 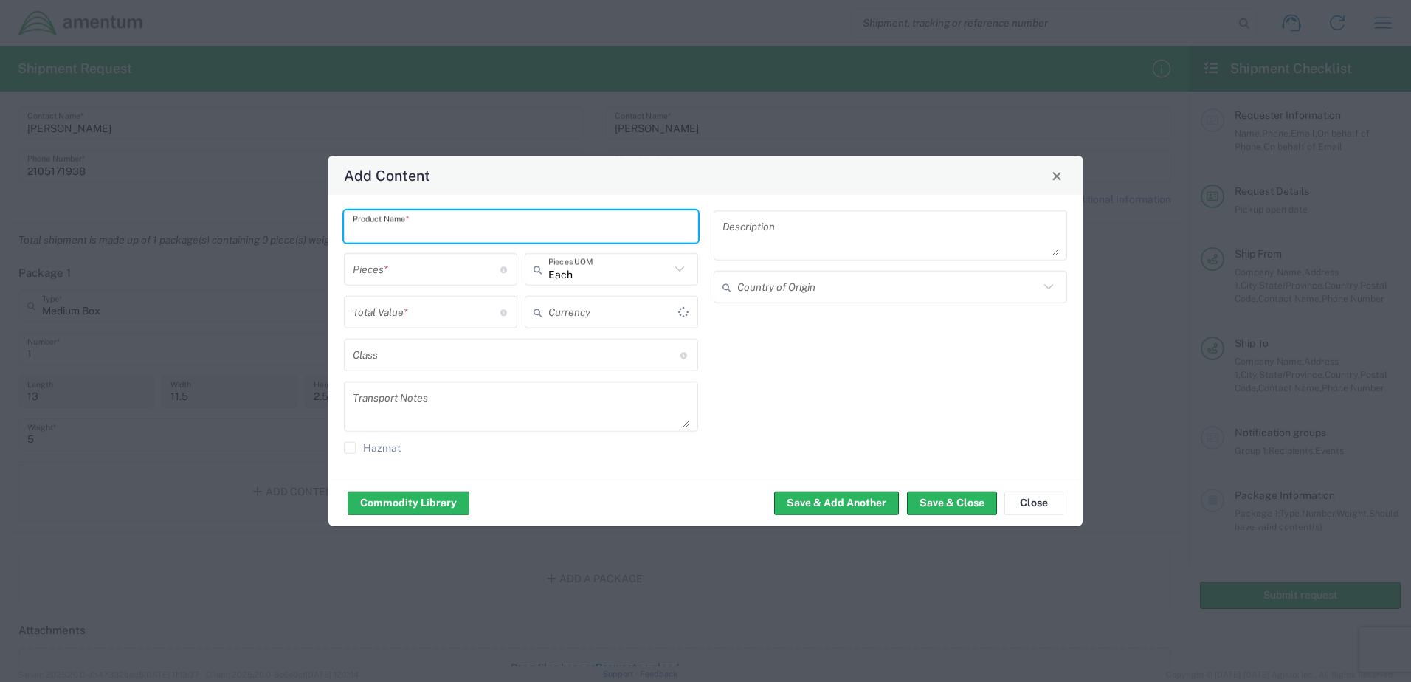 I want to click on label: Hazmat, so click(x=372, y=448).